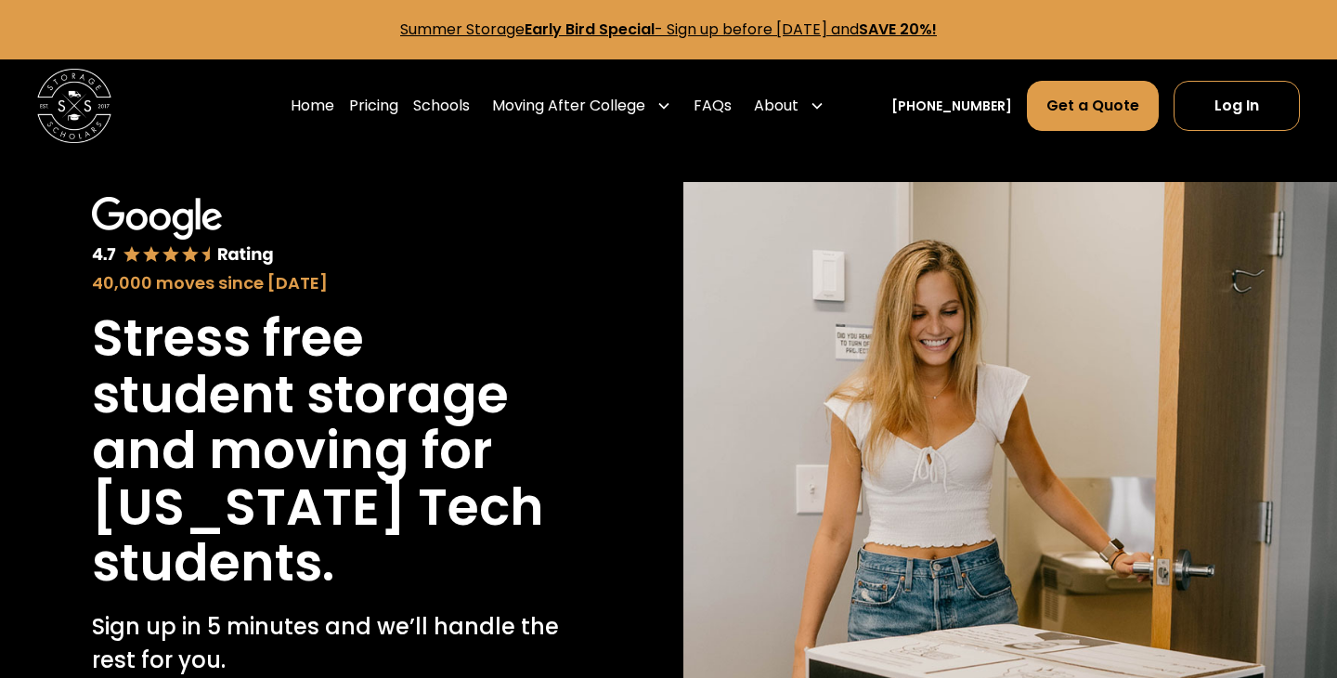  What do you see at coordinates (327, 395) in the screenshot?
I see `h1: Stress free student storage and moving for` at bounding box center [327, 395].